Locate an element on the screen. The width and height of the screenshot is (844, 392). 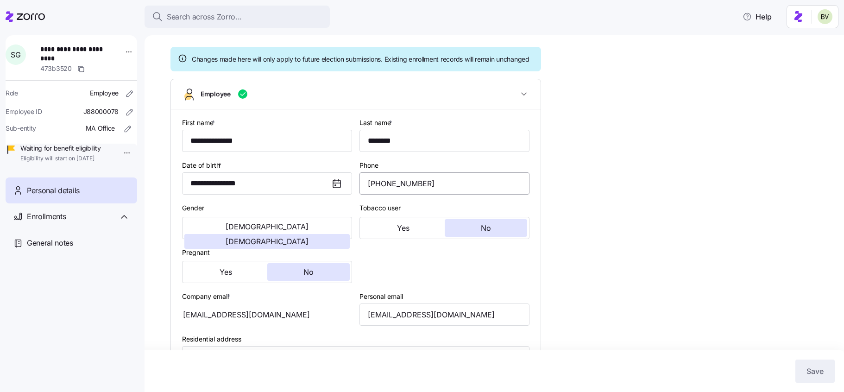
span: Enrollments is located at coordinates (46, 216).